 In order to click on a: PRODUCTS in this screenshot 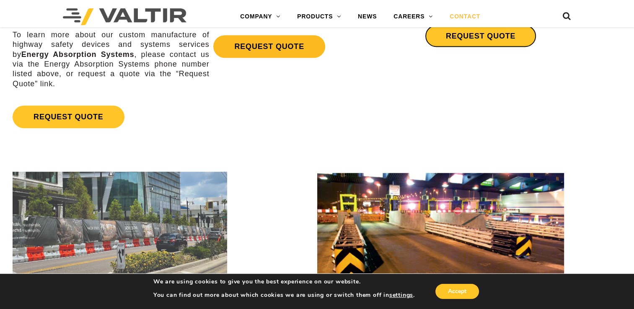, I will do `click(319, 17)`.